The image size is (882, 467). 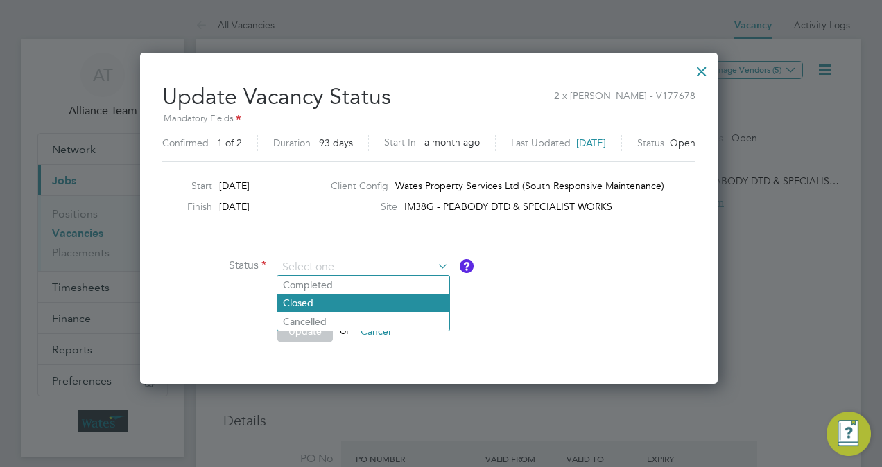 I want to click on button: Vacancy Status Definitions, so click(x=466, y=266).